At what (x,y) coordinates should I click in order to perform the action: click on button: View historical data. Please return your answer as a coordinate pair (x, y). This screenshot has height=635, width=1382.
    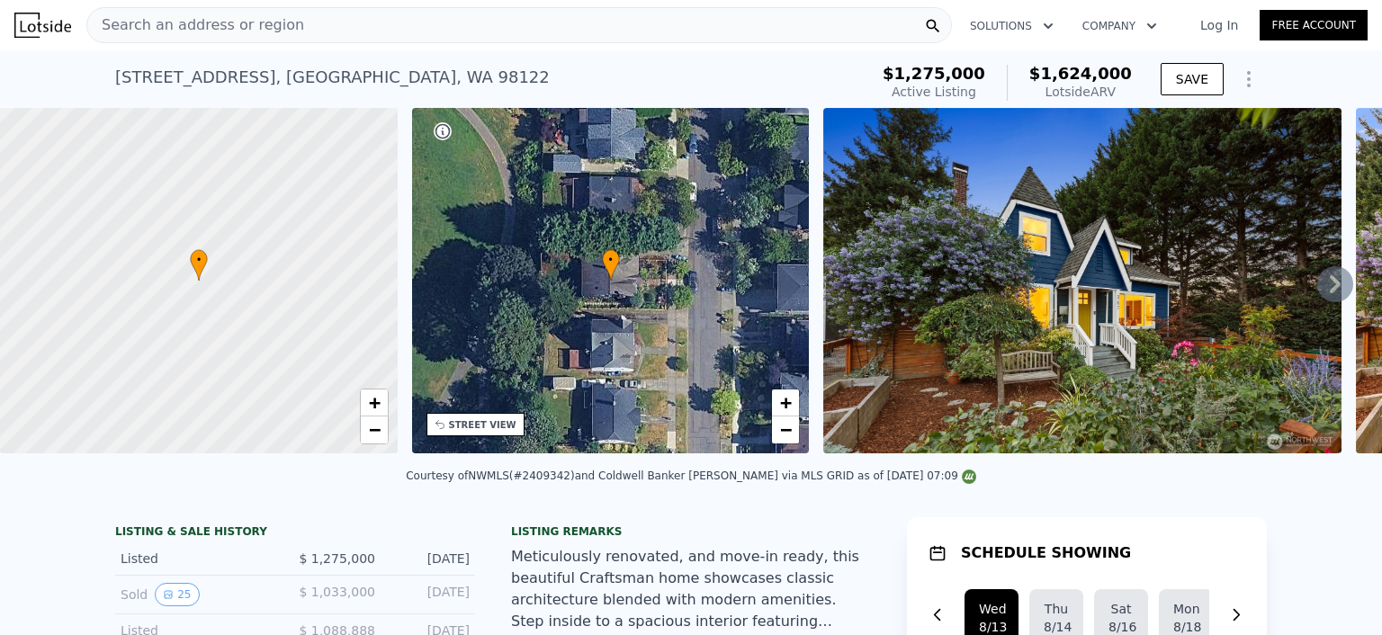
    Looking at the image, I should click on (176, 595).